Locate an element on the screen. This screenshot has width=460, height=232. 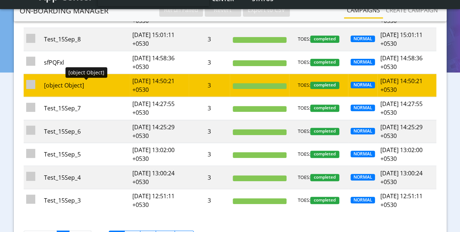
button: Revert is located at coordinates (223, 10).